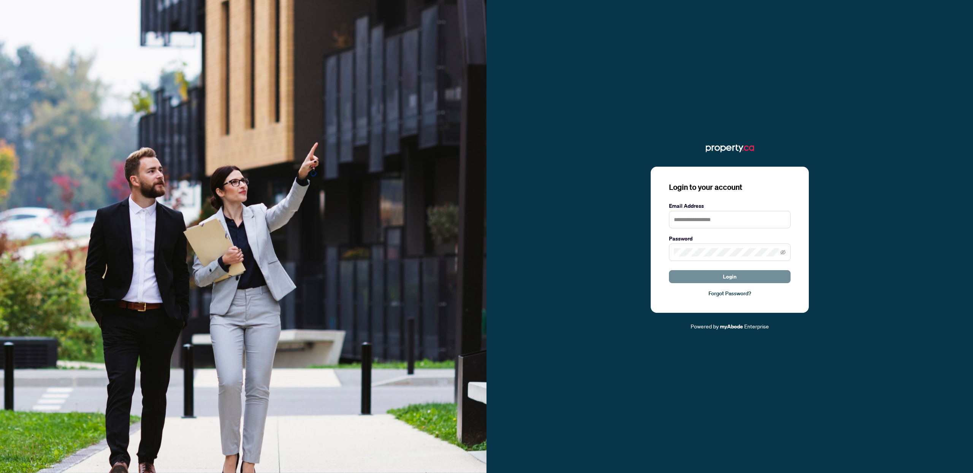 This screenshot has height=473, width=973. What do you see at coordinates (730, 238) in the screenshot?
I see `label: Password` at bounding box center [730, 238].